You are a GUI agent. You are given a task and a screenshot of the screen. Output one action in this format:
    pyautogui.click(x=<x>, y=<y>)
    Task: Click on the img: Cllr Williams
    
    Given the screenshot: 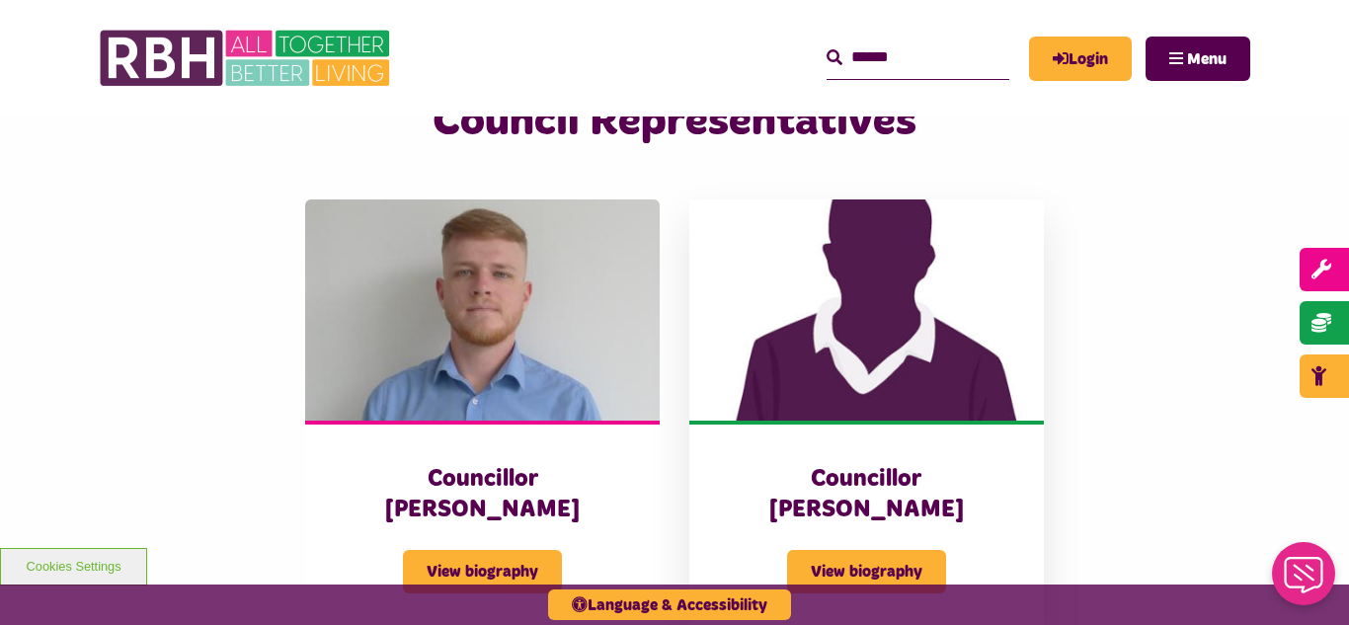 What is the action you would take?
    pyautogui.click(x=482, y=310)
    